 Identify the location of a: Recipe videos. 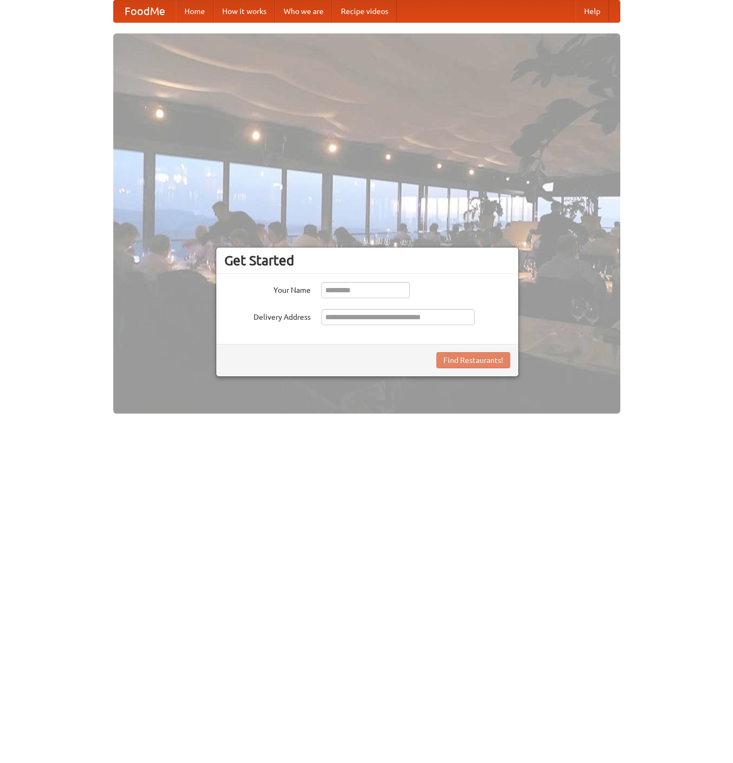
(365, 11).